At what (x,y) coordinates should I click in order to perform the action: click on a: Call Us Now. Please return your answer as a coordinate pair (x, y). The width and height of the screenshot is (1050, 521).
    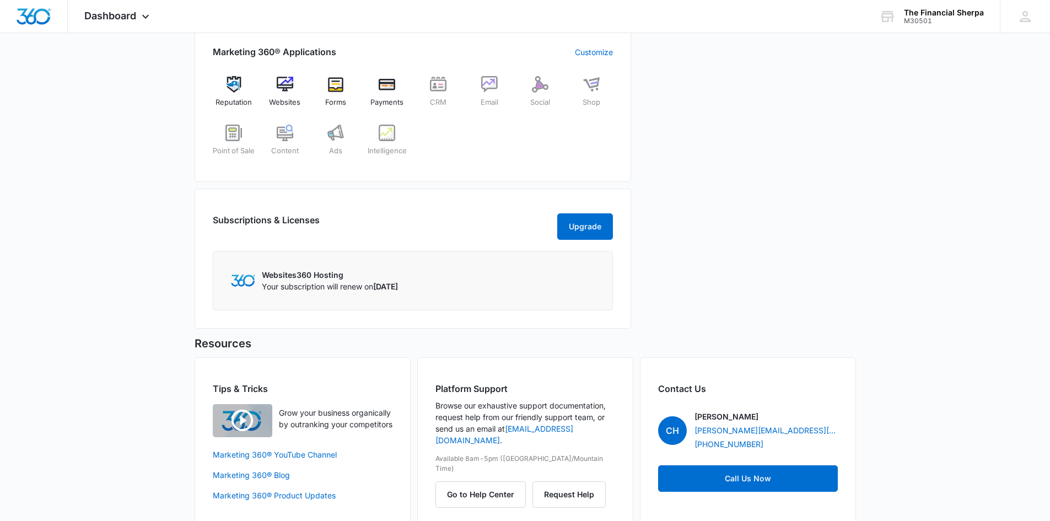
    Looking at the image, I should click on (748, 478).